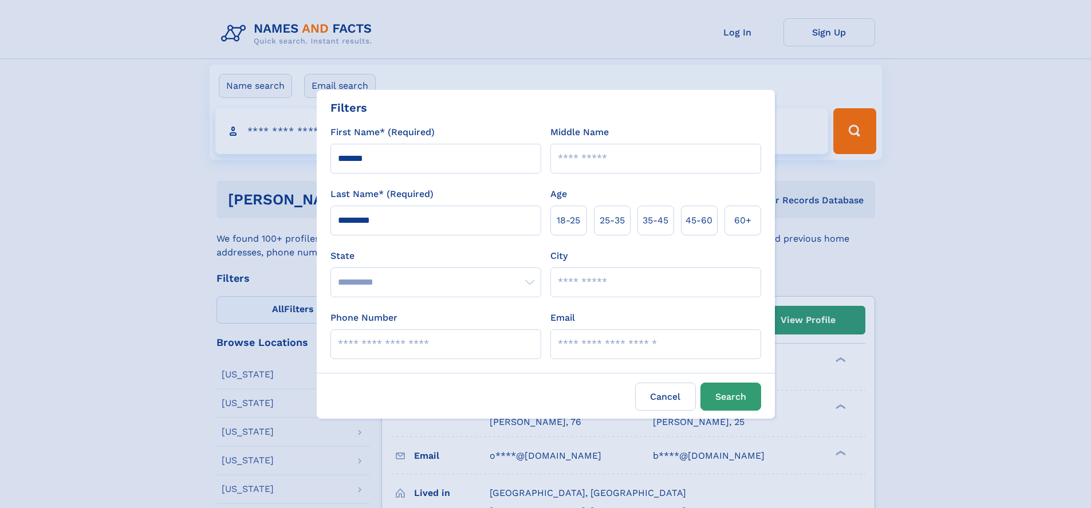 This screenshot has height=508, width=1091. Describe the element at coordinates (699, 221) in the screenshot. I see `span: 45‑60` at that location.